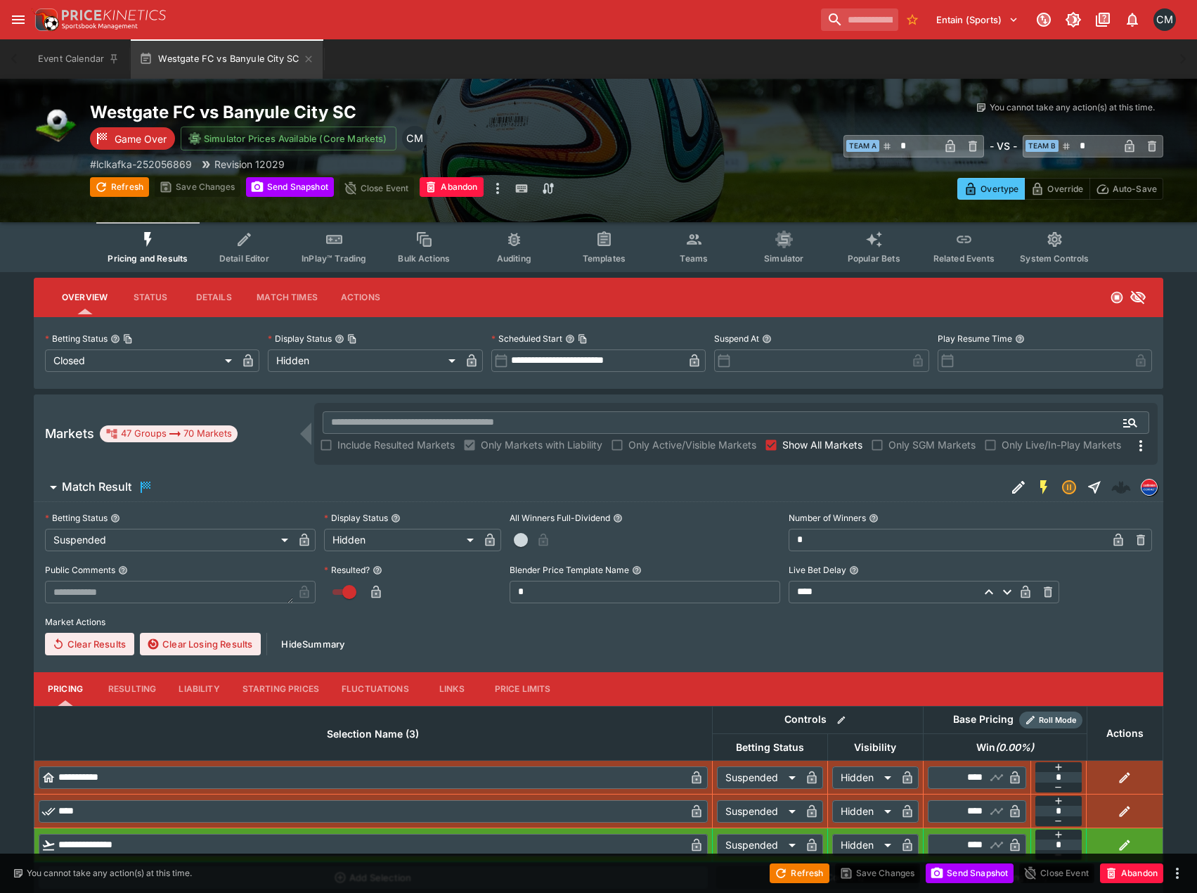 This screenshot has height=893, width=1197. I want to click on button: Actions, so click(361, 297).